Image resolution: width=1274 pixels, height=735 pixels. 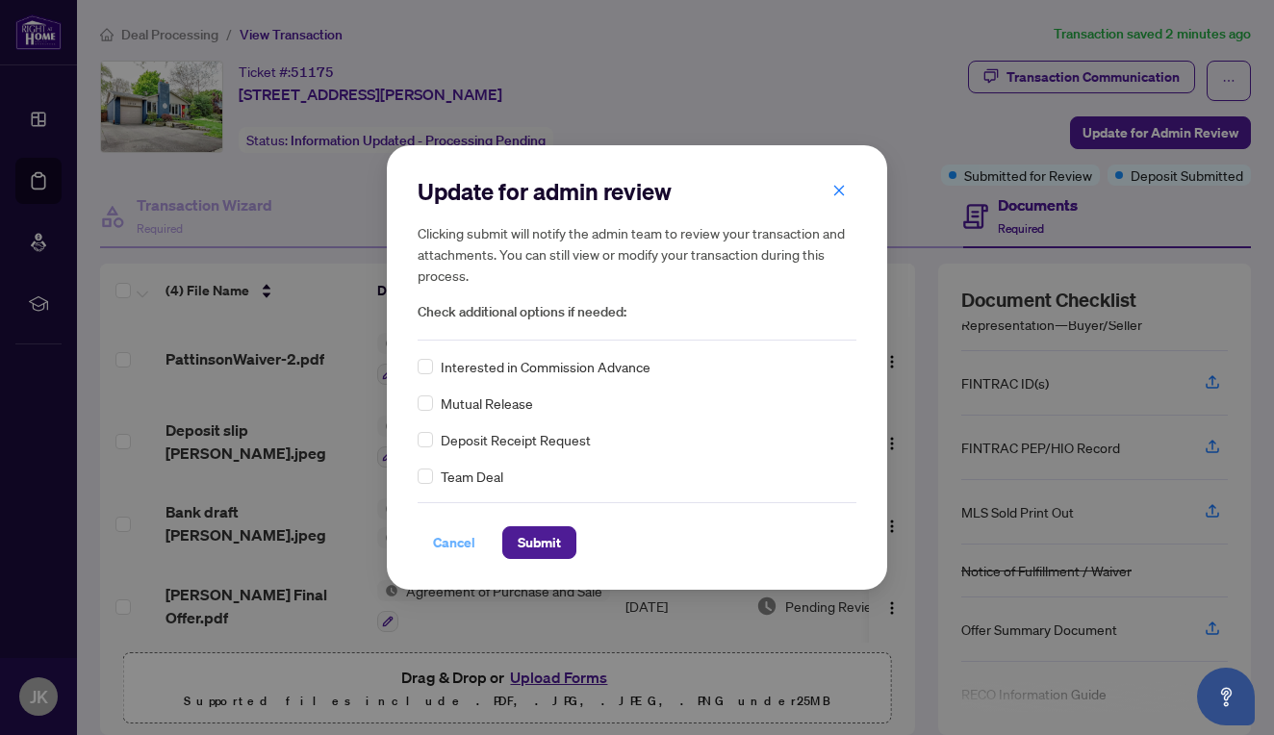 What do you see at coordinates (637, 192) in the screenshot?
I see `h2: Update for admin review` at bounding box center [637, 192].